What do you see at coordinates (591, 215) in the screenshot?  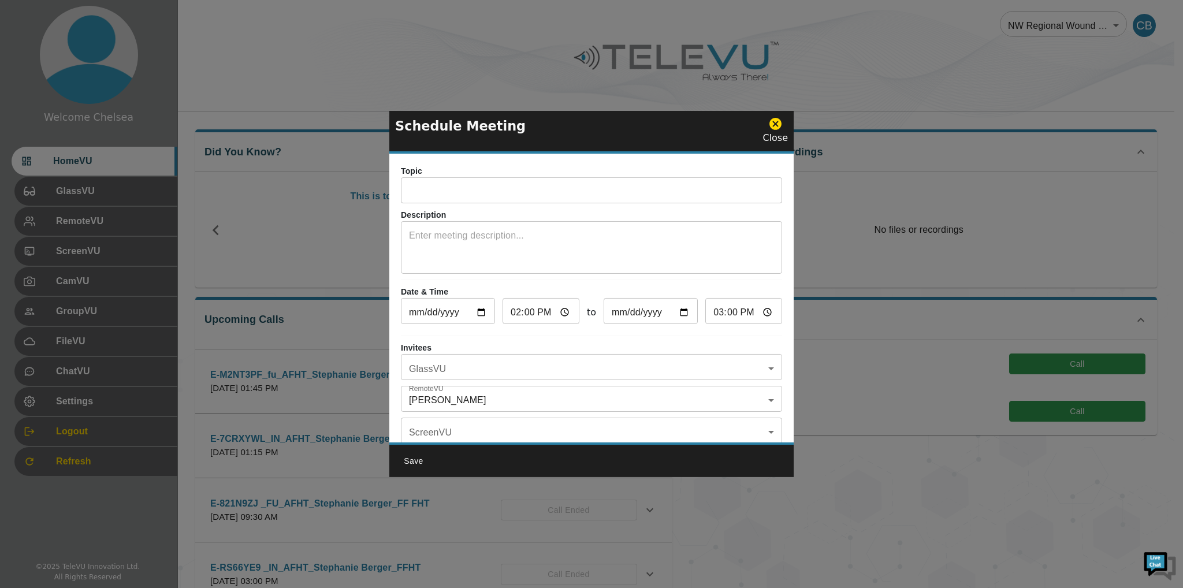 I see `p: Description` at bounding box center [591, 215].